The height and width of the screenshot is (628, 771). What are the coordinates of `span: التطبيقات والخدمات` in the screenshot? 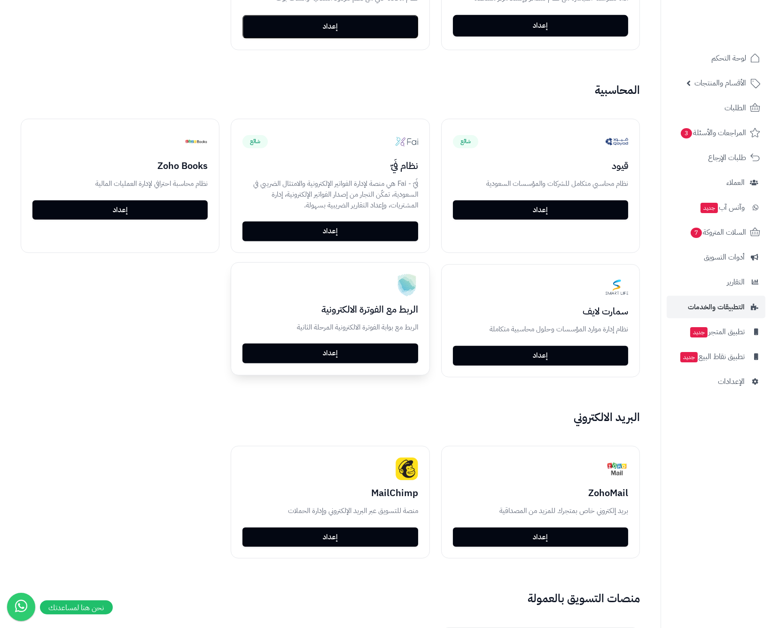 It's located at (716, 307).